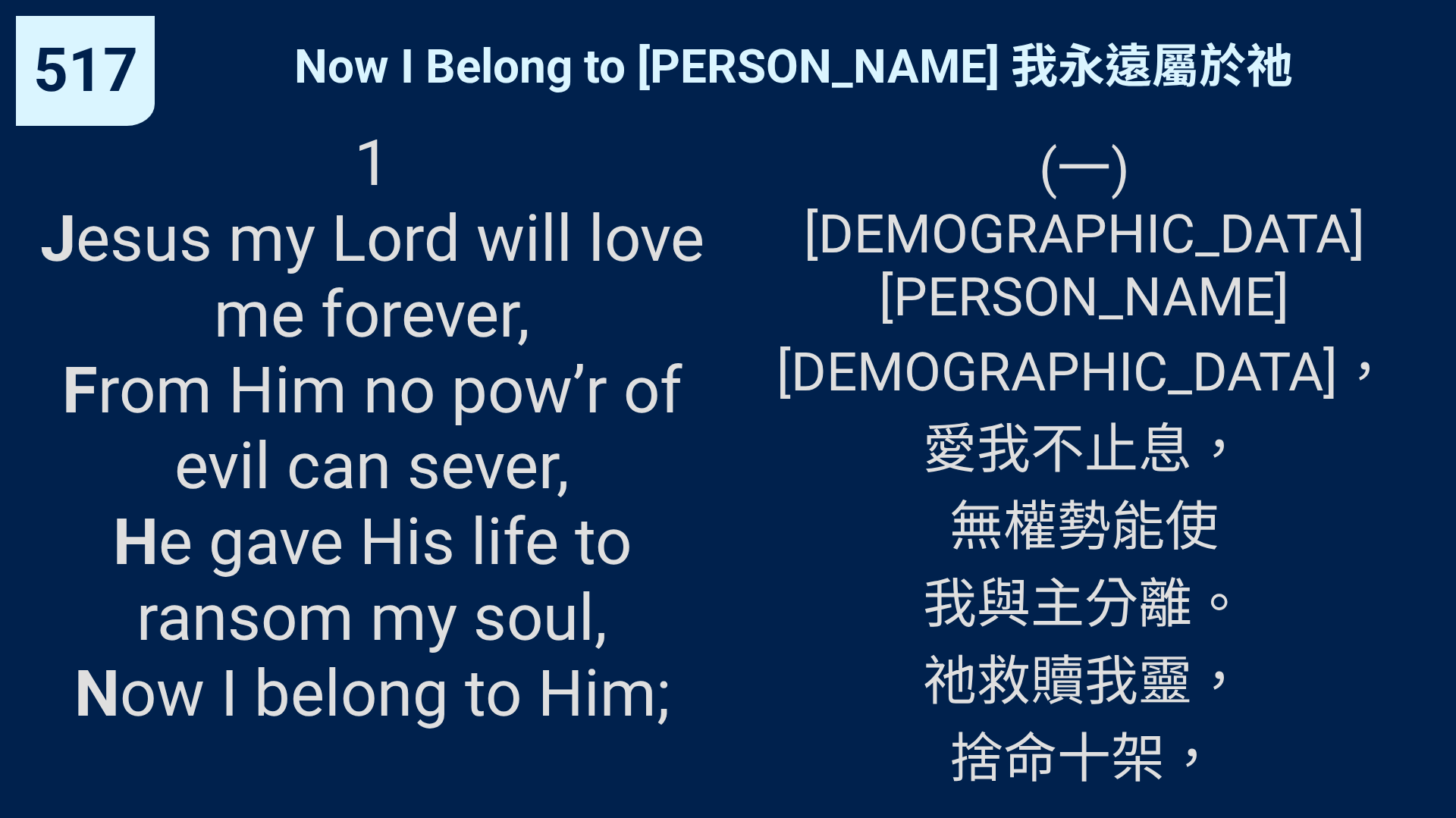  I want to click on span: 517, so click(85, 71).